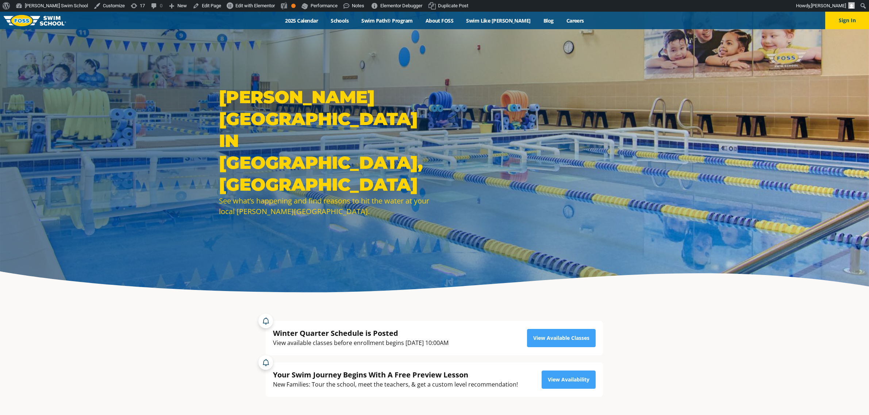 This screenshot has height=415, width=869. Describe the element at coordinates (847, 20) in the screenshot. I see `button: Sign In` at that location.